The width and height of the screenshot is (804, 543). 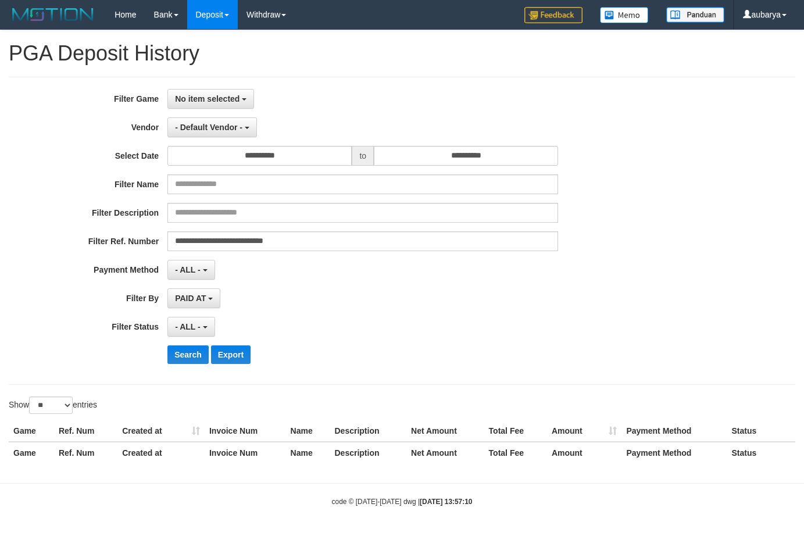 I want to click on span: to, so click(x=363, y=156).